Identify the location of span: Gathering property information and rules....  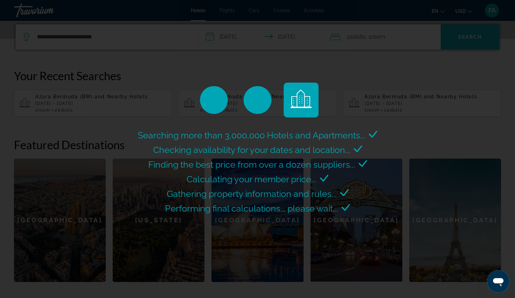
(252, 194).